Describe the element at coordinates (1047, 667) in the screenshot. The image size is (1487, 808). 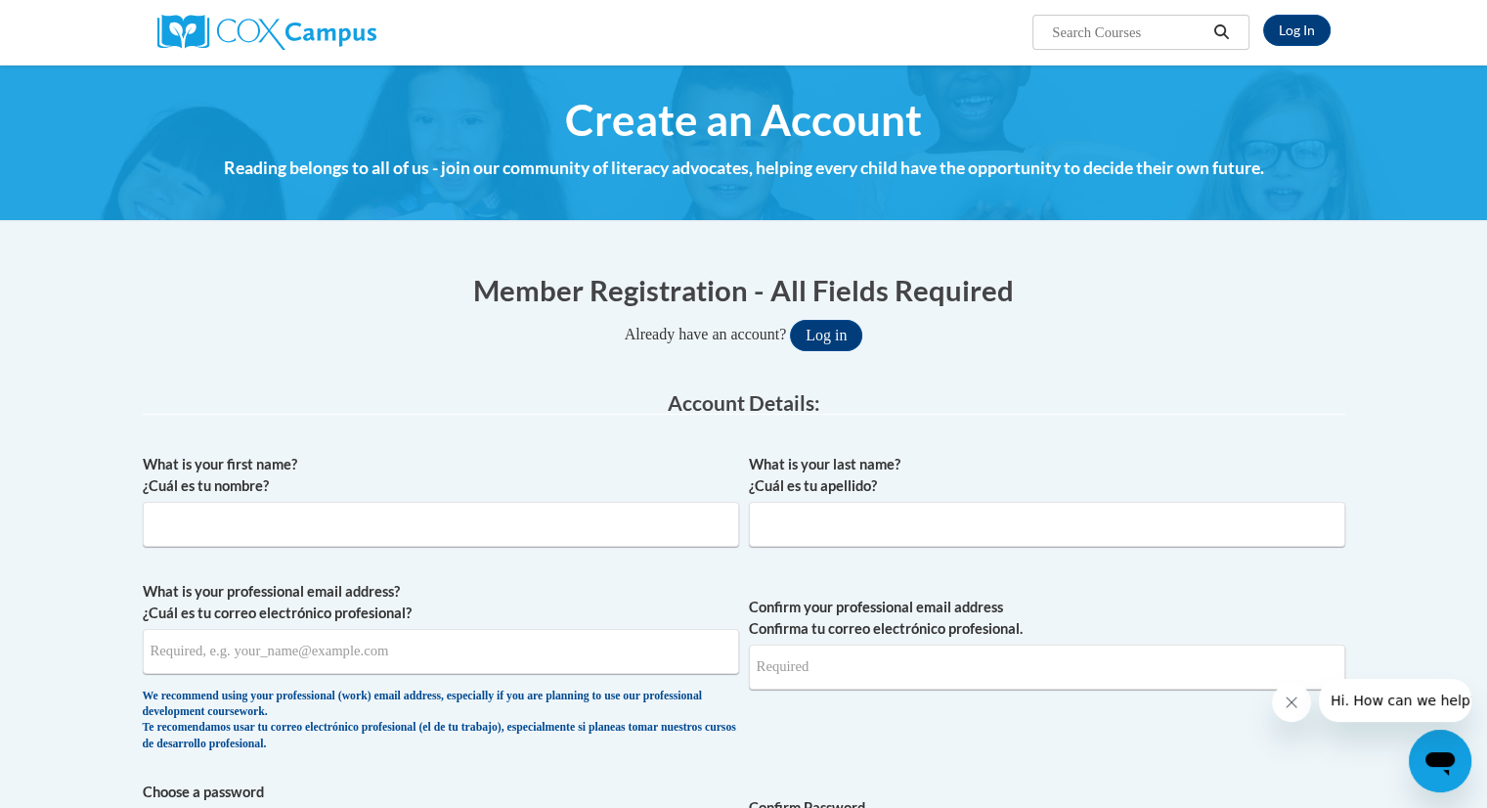
I see `input: Required` at that location.